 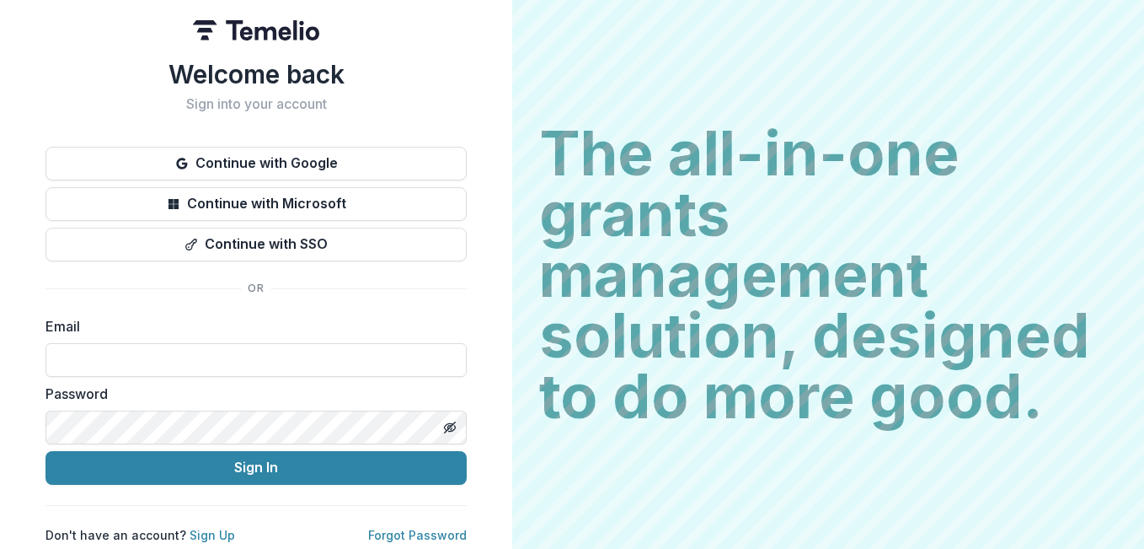 What do you see at coordinates (256, 163) in the screenshot?
I see `button: Continue with Google` at bounding box center [256, 163].